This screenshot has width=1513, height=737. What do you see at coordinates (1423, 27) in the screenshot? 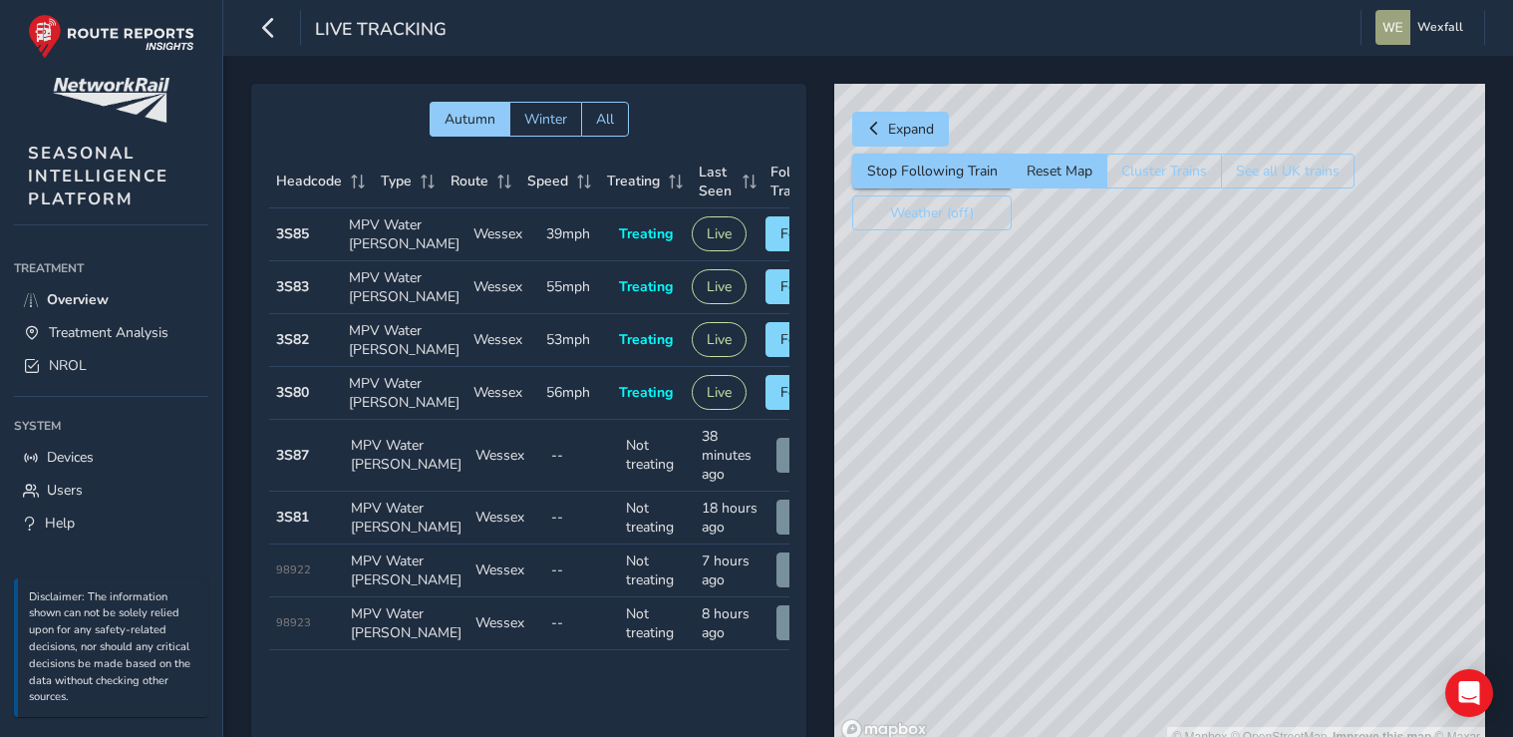
I see `button: Wexfall` at bounding box center [1423, 27].